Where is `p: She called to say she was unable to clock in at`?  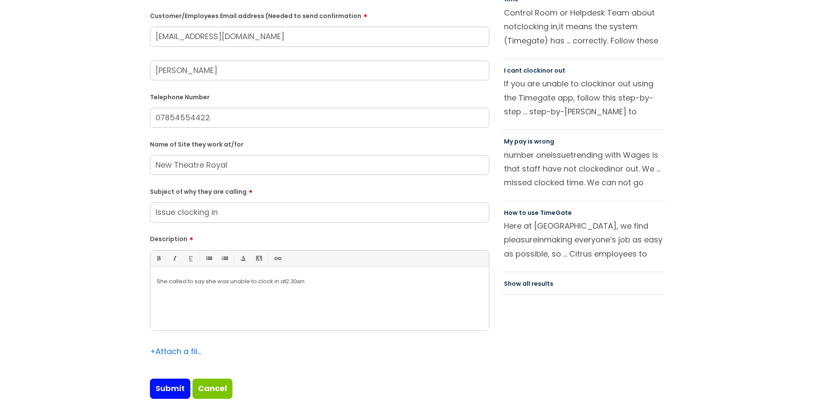 p: She called to say she was unable to clock in at is located at coordinates (320, 281).